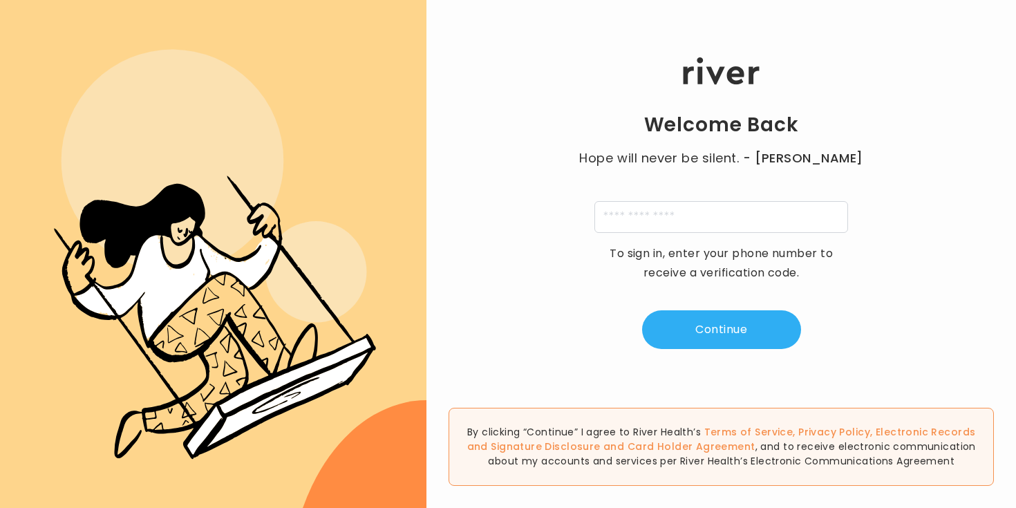 This screenshot has width=1016, height=508. I want to click on h1: Welcome Back, so click(721, 125).